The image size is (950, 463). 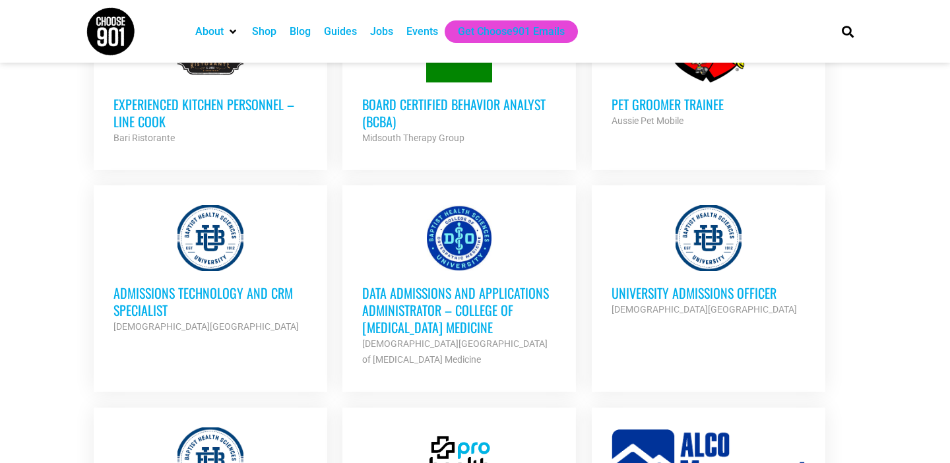 What do you see at coordinates (210, 301) in the screenshot?
I see `h3: Admissions Technology and CRM Specialist` at bounding box center [210, 301].